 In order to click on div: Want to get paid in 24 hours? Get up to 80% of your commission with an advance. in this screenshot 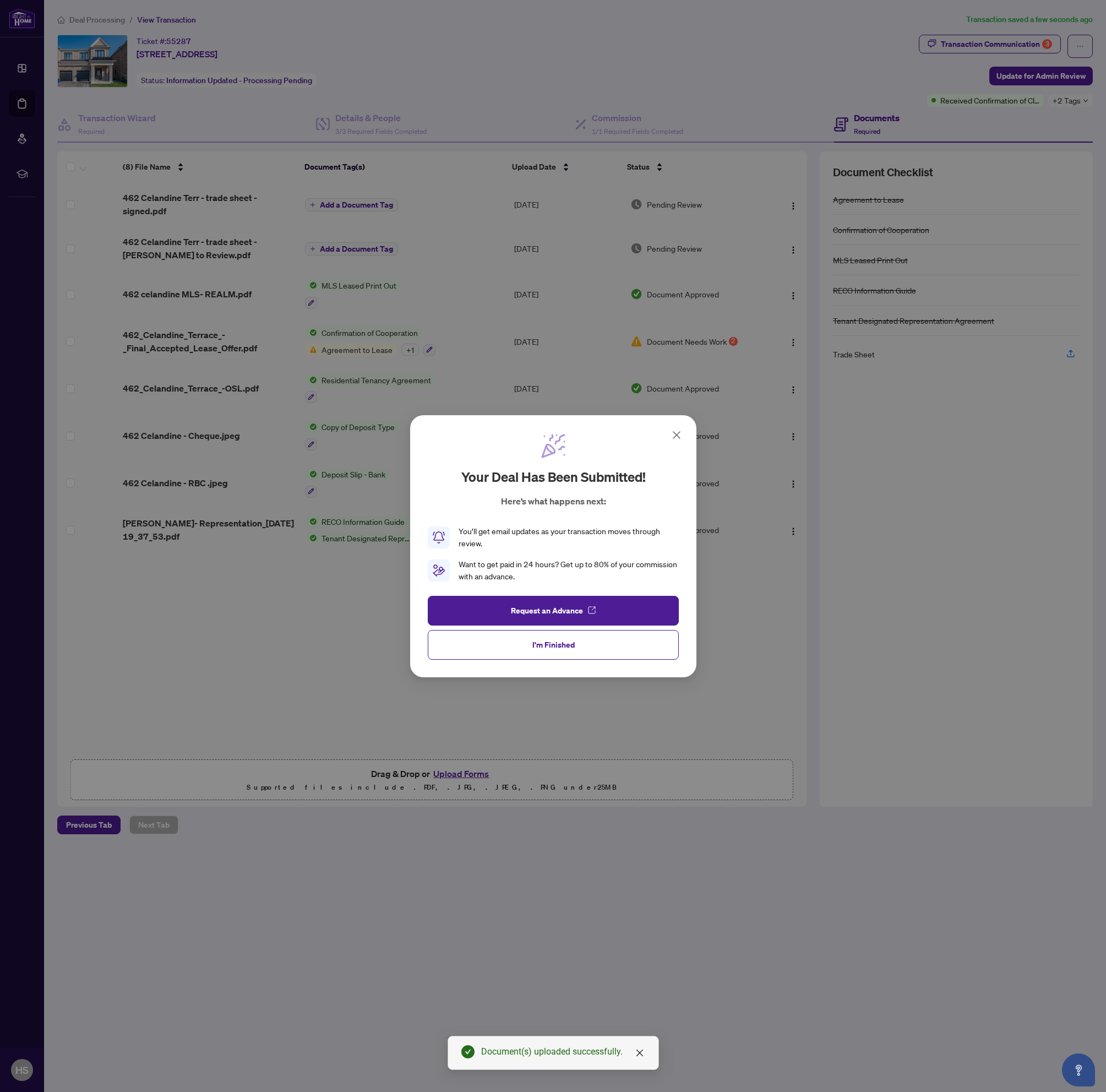, I will do `click(569, 571)`.